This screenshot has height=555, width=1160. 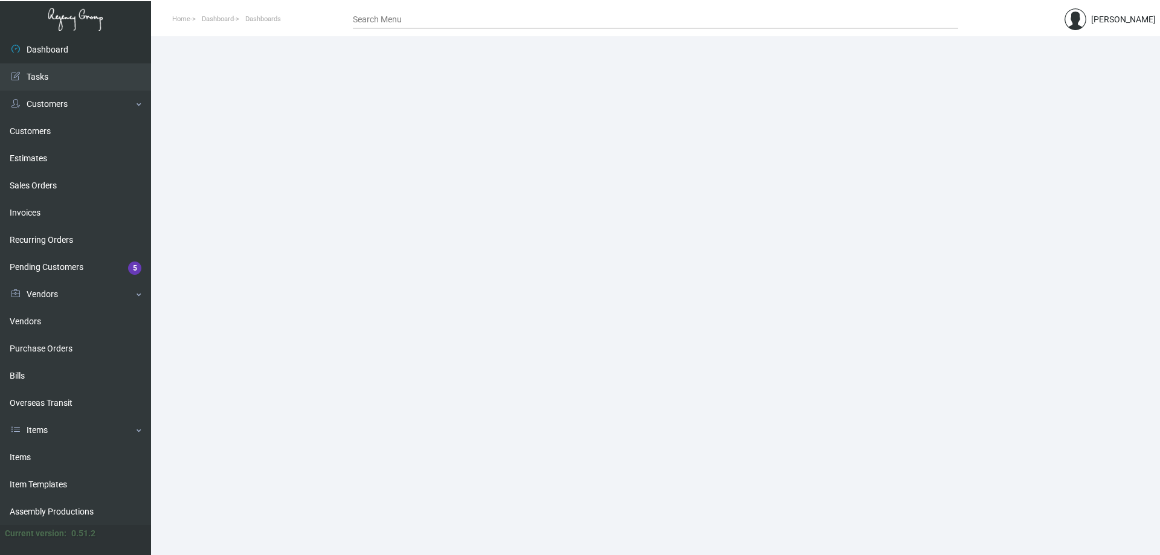 I want to click on img: admin@bootstrapmaster.com, so click(x=1075, y=19).